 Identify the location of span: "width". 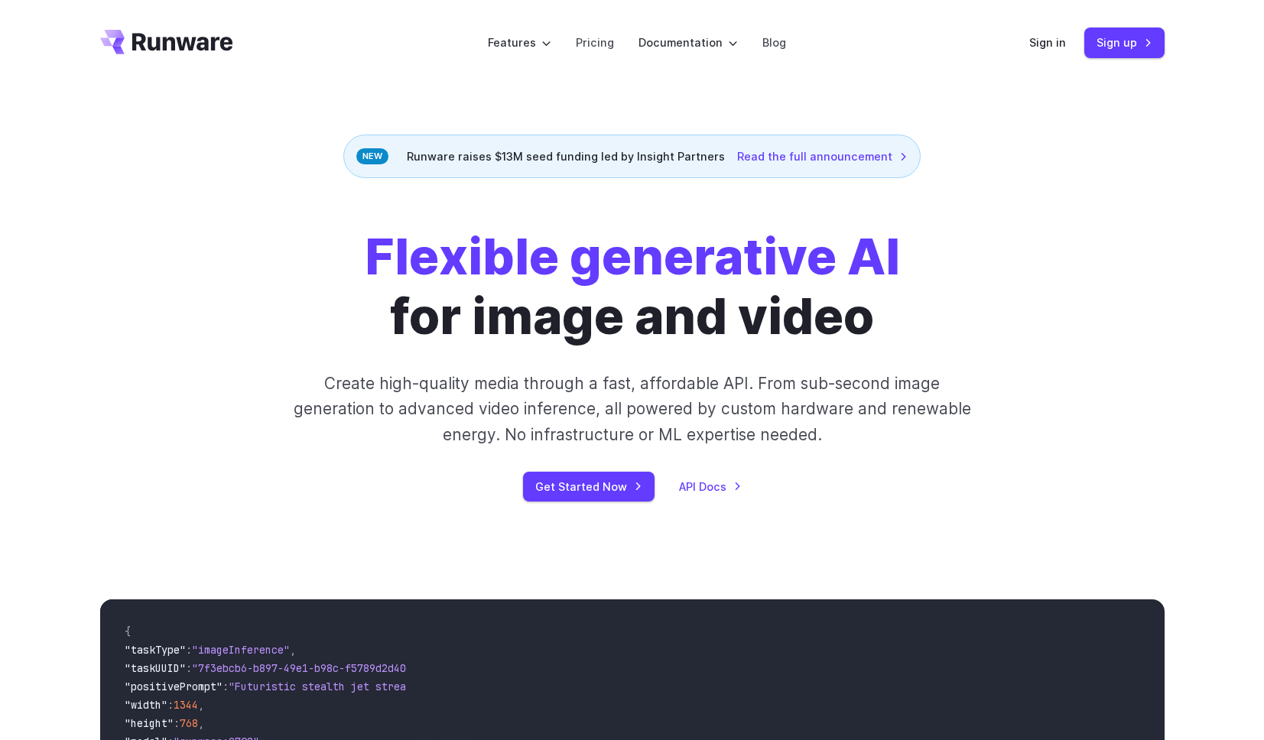
(146, 705).